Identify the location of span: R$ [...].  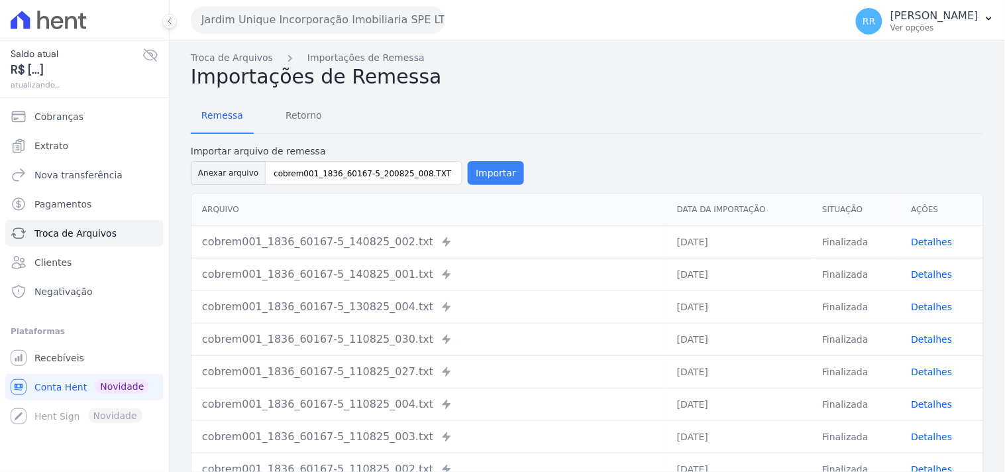
(76, 70).